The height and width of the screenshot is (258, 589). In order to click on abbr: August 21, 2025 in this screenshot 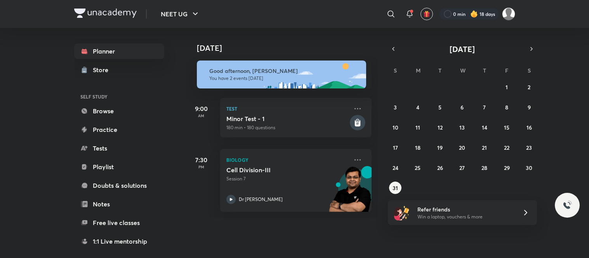, I will do `click(484, 147)`.